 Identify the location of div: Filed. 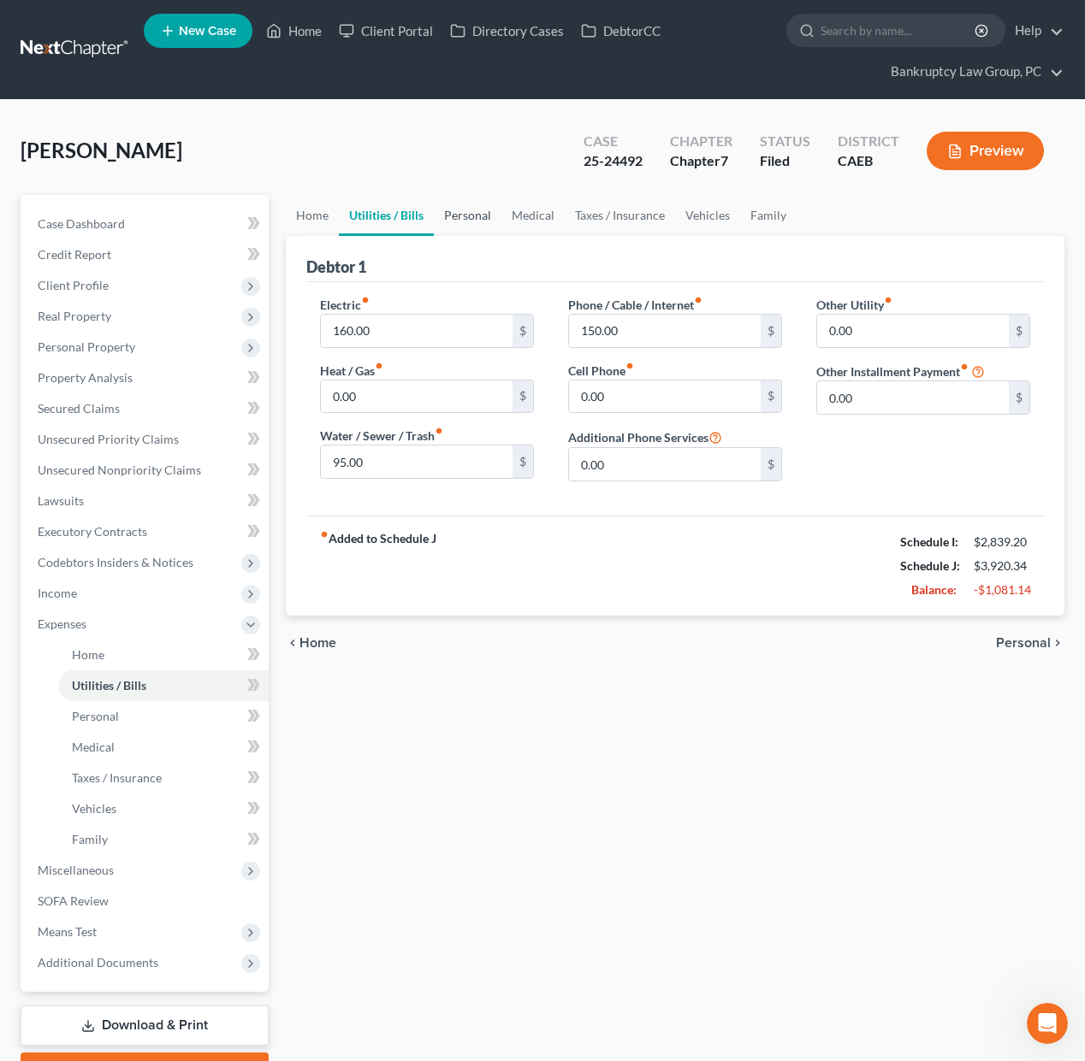
(784, 161).